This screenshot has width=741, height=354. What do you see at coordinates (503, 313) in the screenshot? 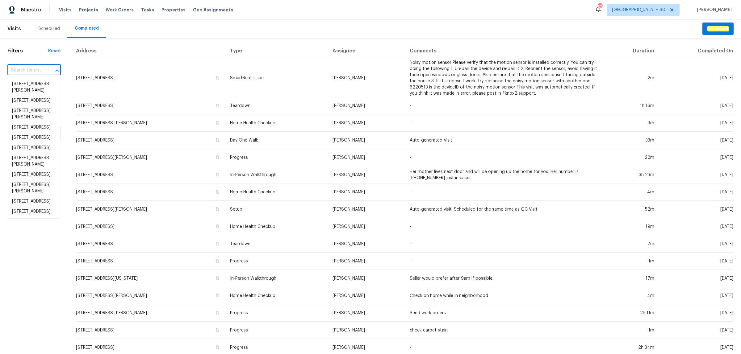
I see `td: Send work orders` at bounding box center [503, 313].